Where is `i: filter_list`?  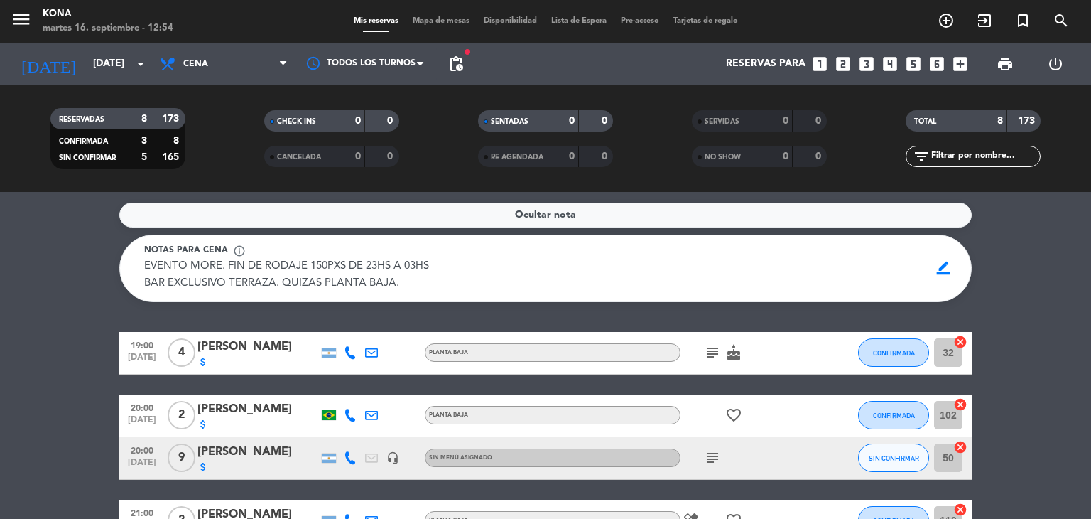 i: filter_list is located at coordinates (922, 156).